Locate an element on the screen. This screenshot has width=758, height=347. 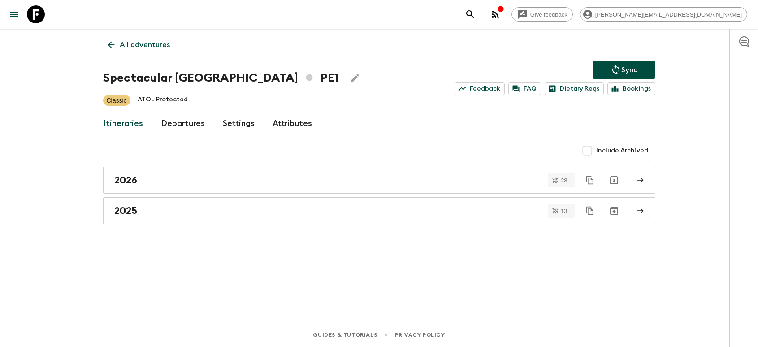
p: ATOL Protected is located at coordinates (163, 100).